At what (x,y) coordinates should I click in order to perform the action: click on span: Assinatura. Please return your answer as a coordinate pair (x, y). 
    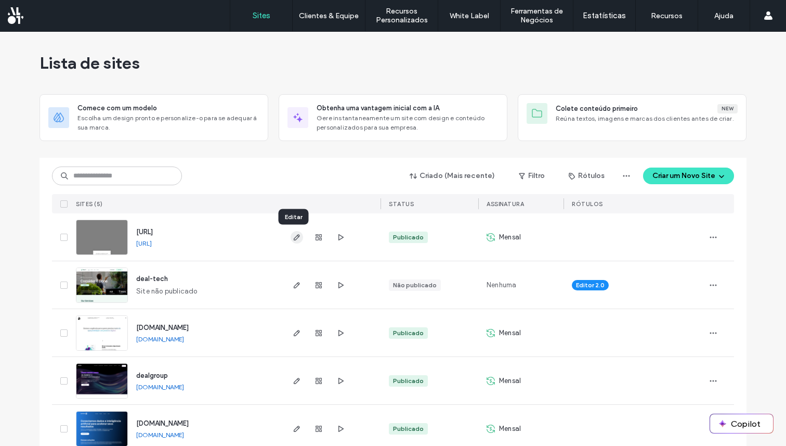
    Looking at the image, I should click on (505, 204).